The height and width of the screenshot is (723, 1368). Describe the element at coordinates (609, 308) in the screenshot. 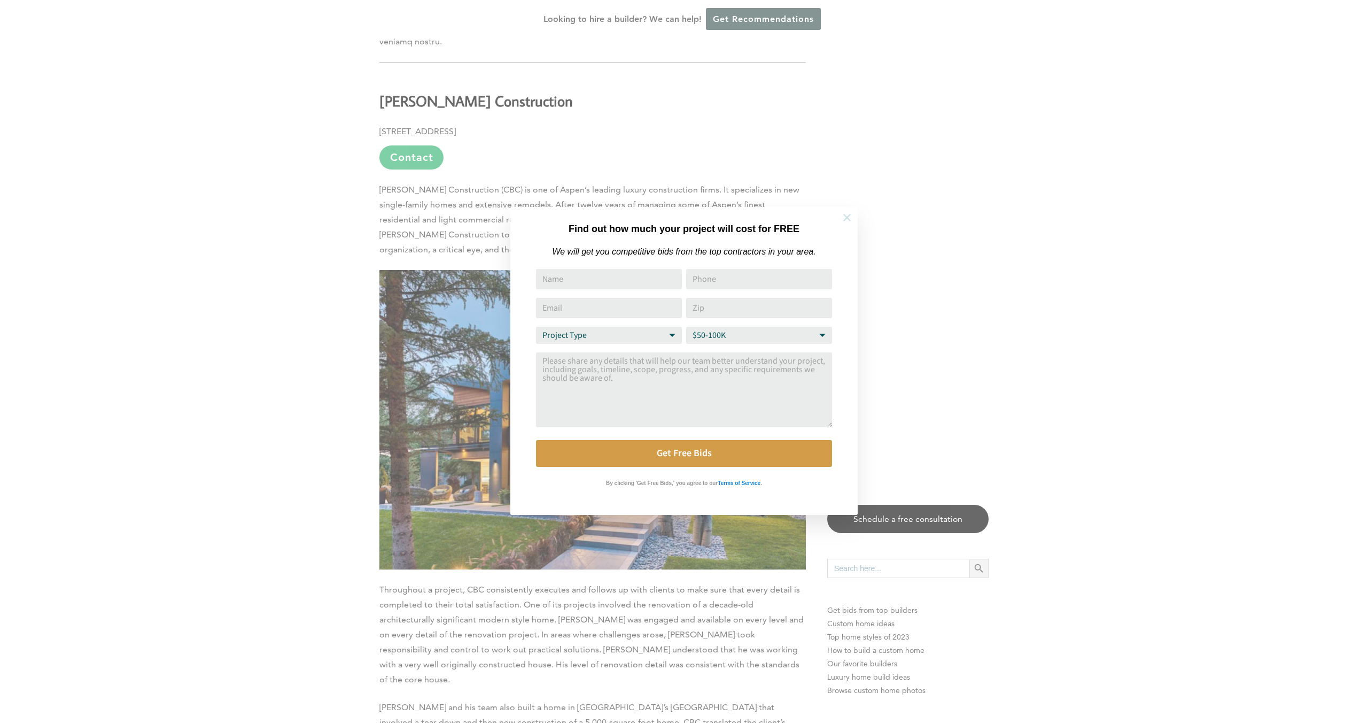

I see `input: Email Address` at that location.